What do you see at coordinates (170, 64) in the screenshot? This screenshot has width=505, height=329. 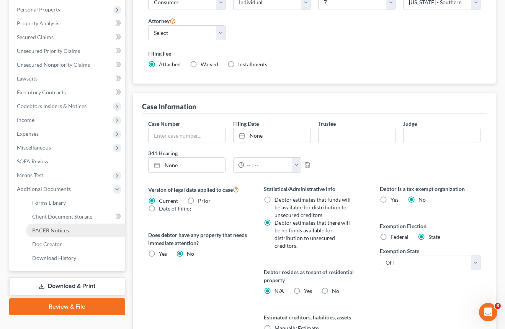 I see `span: Attached` at bounding box center [170, 64].